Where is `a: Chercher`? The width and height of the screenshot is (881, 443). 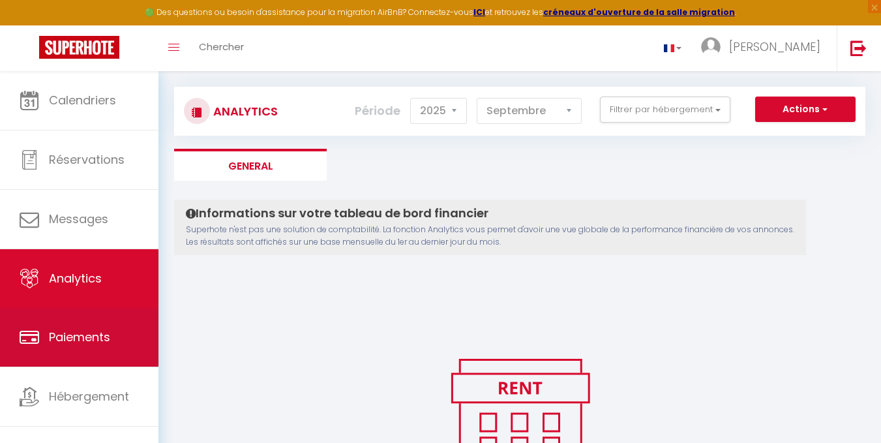
a: Chercher is located at coordinates (221, 48).